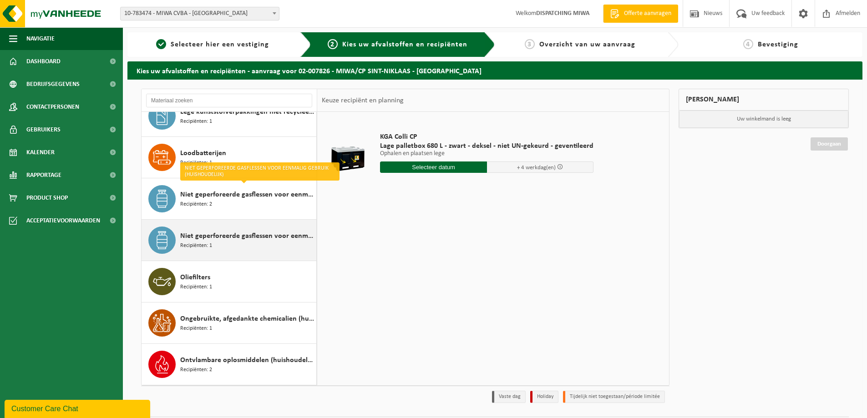  I want to click on button: Ongebruikte, afgedankte chemicalien (huishoudelijk) Recipiënten: 1, so click(229, 323).